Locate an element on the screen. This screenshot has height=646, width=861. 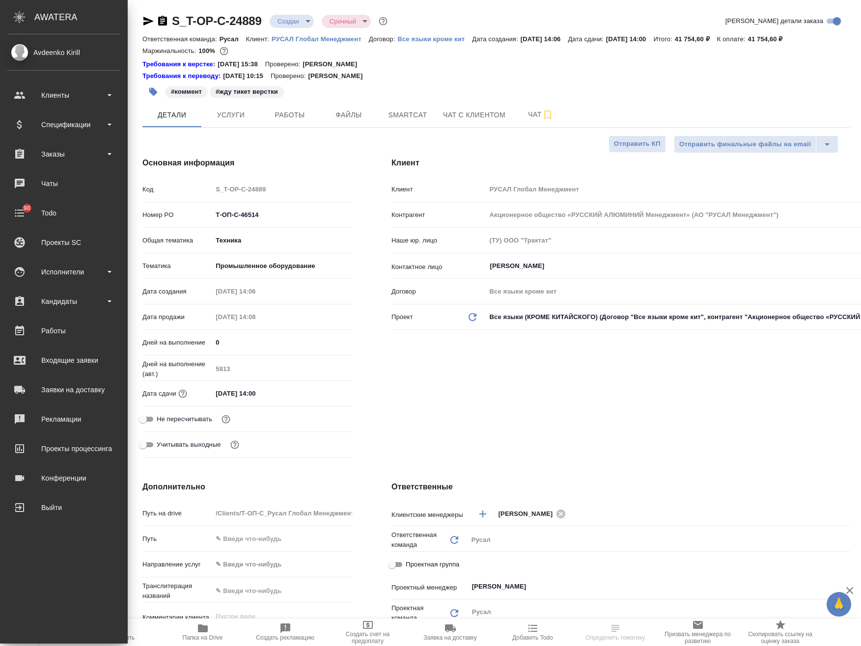
button: Создать рекламацию is located at coordinates (285, 633).